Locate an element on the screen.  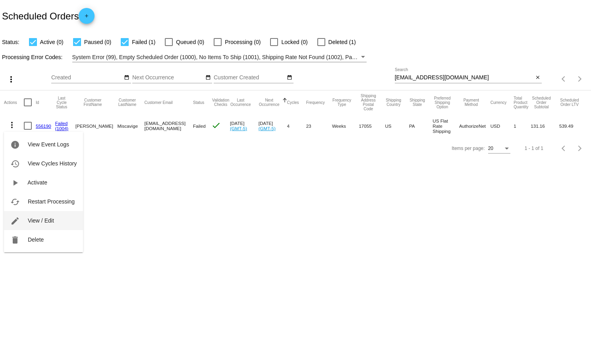
span: Restart Processing is located at coordinates (51, 202).